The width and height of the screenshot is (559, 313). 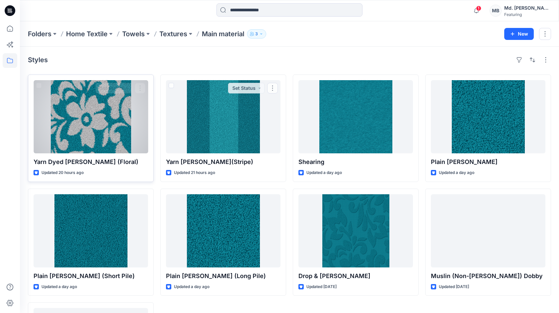 What do you see at coordinates (40, 34) in the screenshot?
I see `p: Folders` at bounding box center [40, 34].